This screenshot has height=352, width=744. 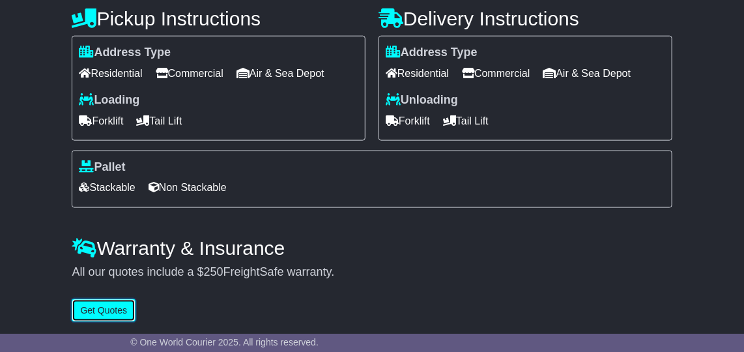 What do you see at coordinates (214, 272) in the screenshot?
I see `span: 250` at bounding box center [214, 272].